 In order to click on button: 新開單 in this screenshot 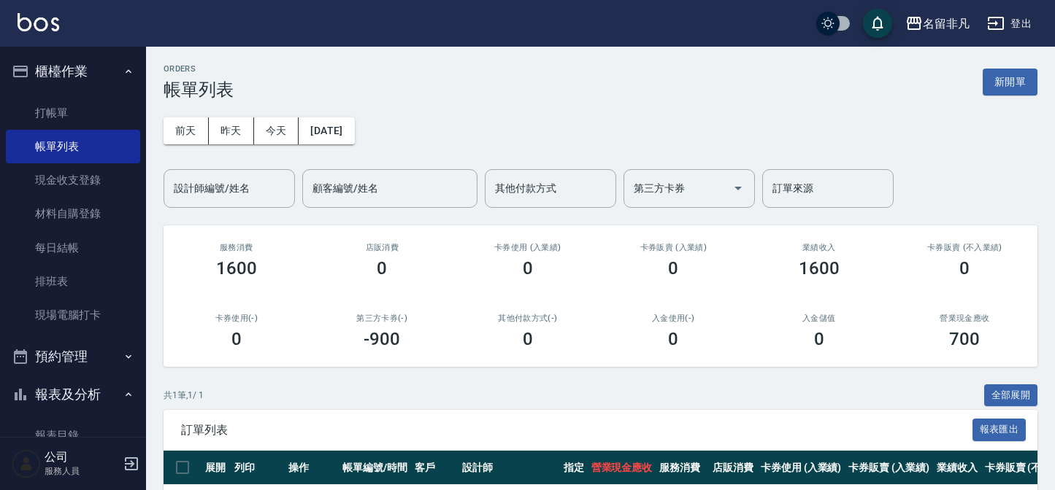, I will do `click(1009, 82)`.